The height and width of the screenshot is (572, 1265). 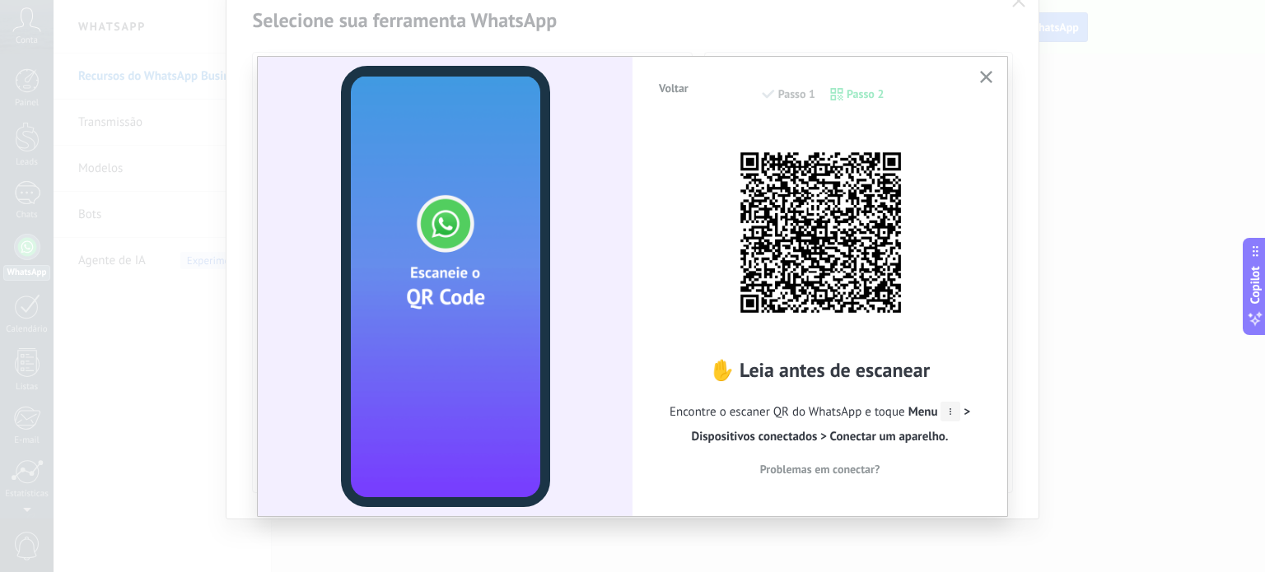 I want to click on span: > Dispositivos conectados > Conectar um aparelho., so click(x=831, y=424).